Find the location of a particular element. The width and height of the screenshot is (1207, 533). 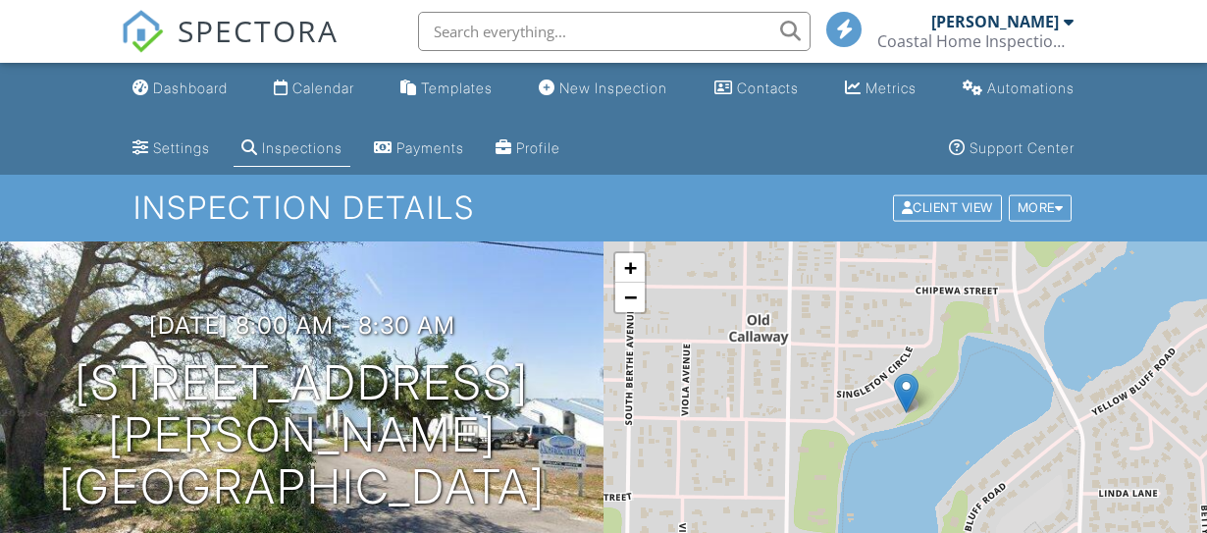

div: New Inspection is located at coordinates (613, 87).